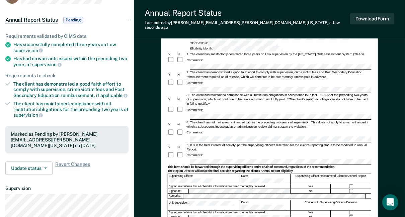 This screenshot has width=405, height=217. What do you see at coordinates (278, 99) in the screenshot?
I see `div: 3. The client has maintained compliance with all restitution obligations in accordance to PD/POP-...` at bounding box center [278, 99].